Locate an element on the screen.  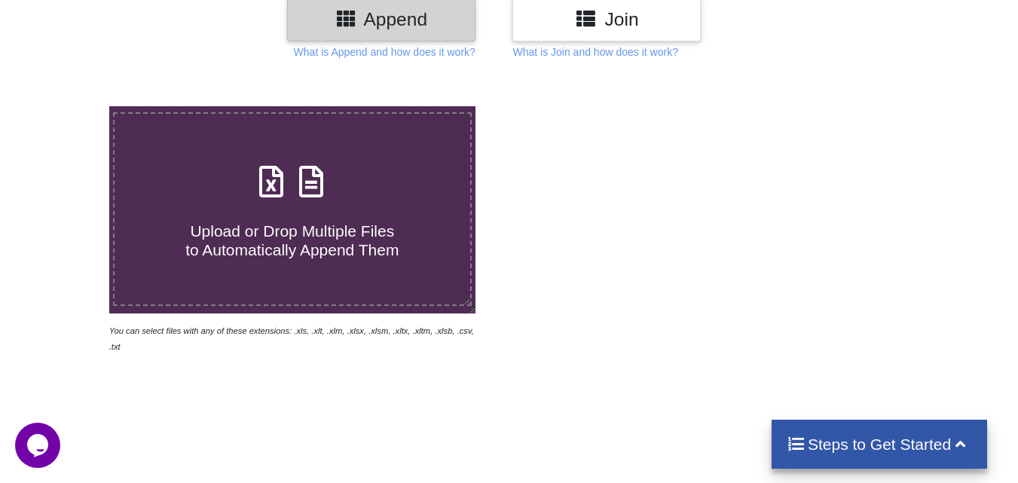
p: What is Join and how does it work? is located at coordinates (594, 52).